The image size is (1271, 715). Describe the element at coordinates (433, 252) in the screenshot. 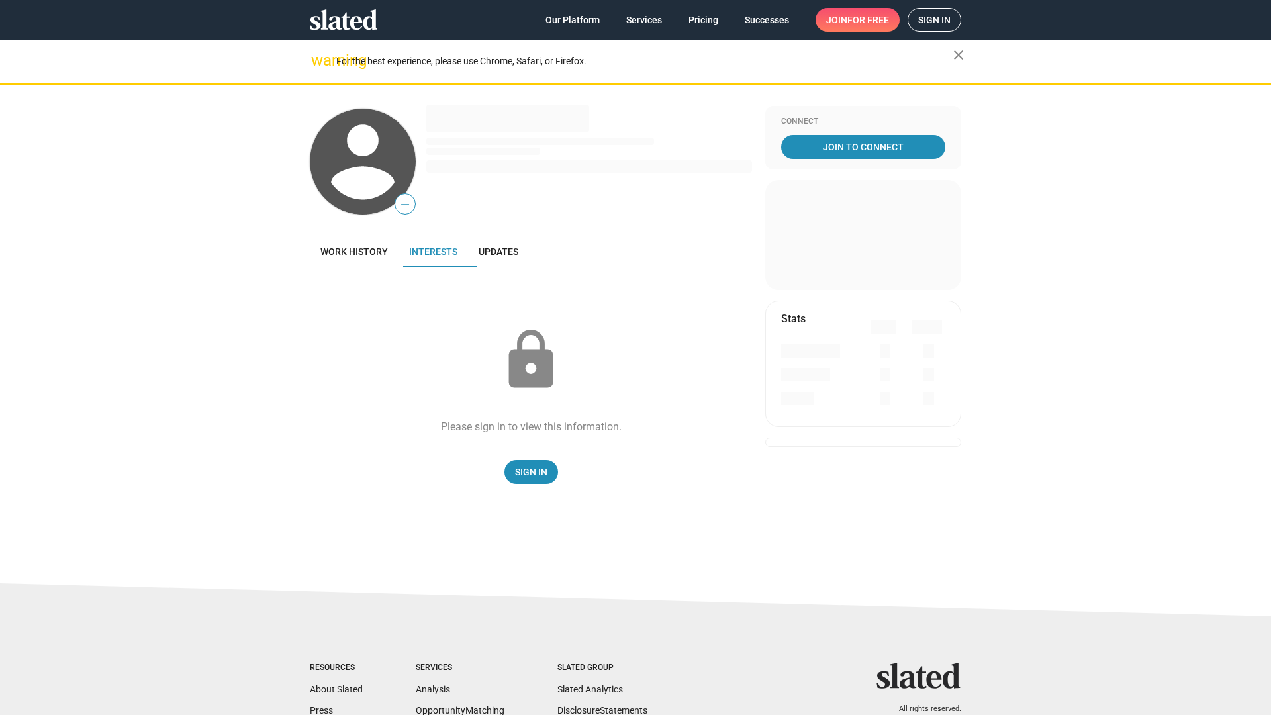

I see `a: Interests` at that location.